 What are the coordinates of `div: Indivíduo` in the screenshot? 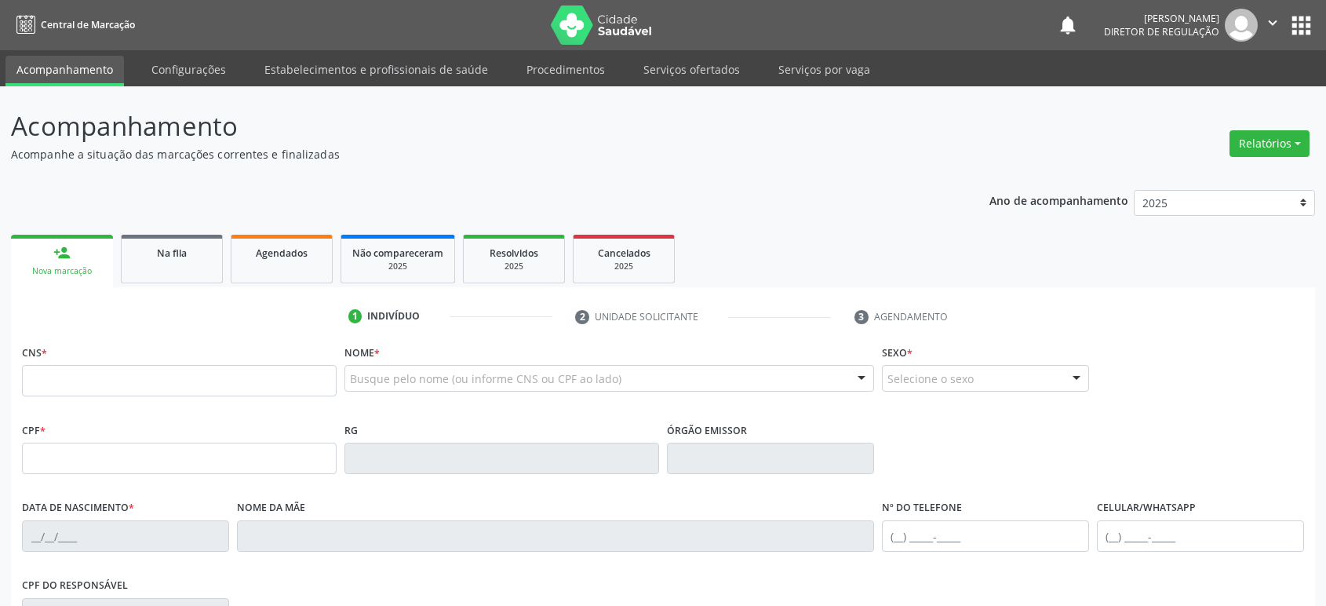 It's located at (393, 316).